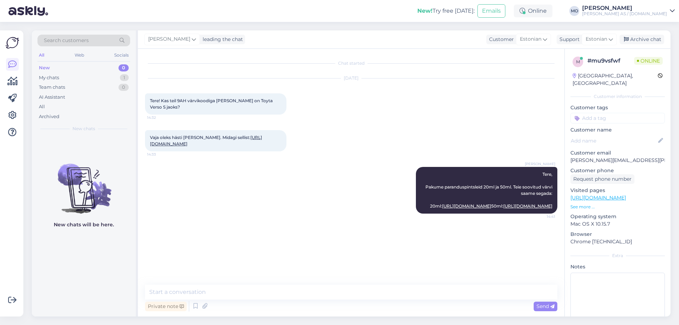 The image size is (679, 325). Describe the element at coordinates (603, 179) in the screenshot. I see `div: Request phone number` at that location.